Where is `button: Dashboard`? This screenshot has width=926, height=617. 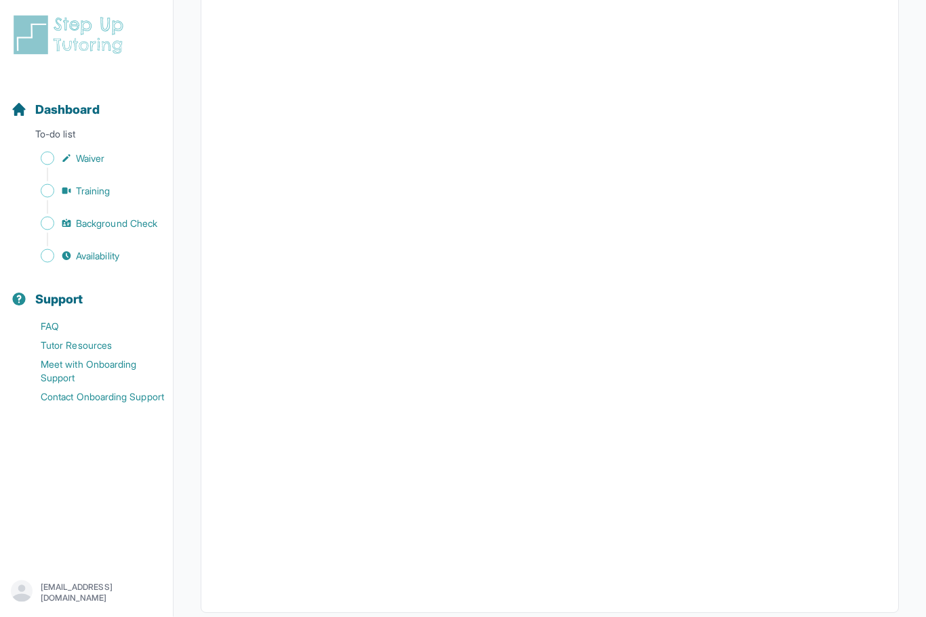
button: Dashboard is located at coordinates (86, 102).